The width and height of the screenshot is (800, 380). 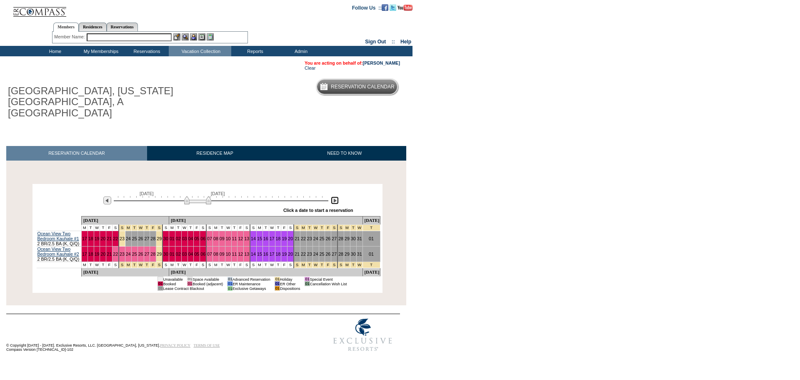 What do you see at coordinates (193, 288) in the screenshot?
I see `td: Lease Contract Blackout` at bounding box center [193, 288].